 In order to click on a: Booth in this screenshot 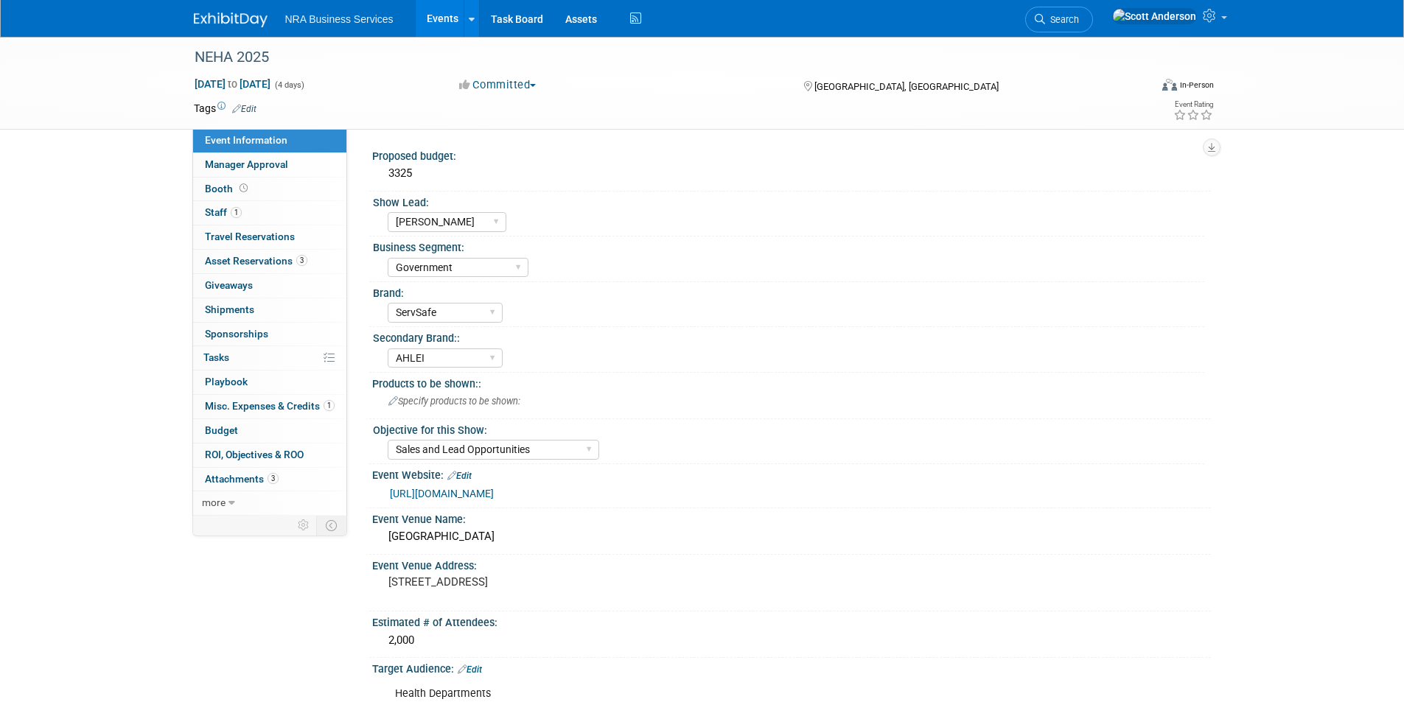, I will do `click(270, 189)`.